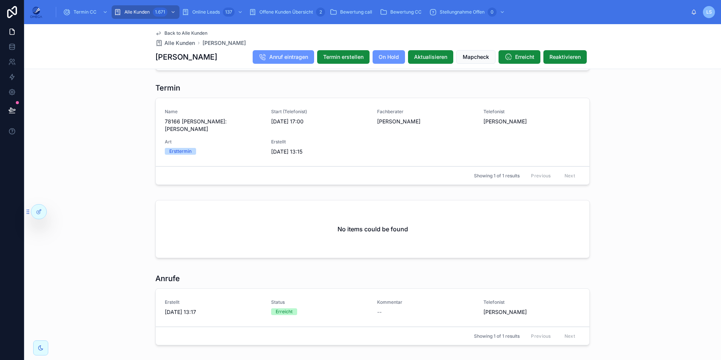  What do you see at coordinates (431, 57) in the screenshot?
I see `button: Aktualisieren` at bounding box center [431, 57].